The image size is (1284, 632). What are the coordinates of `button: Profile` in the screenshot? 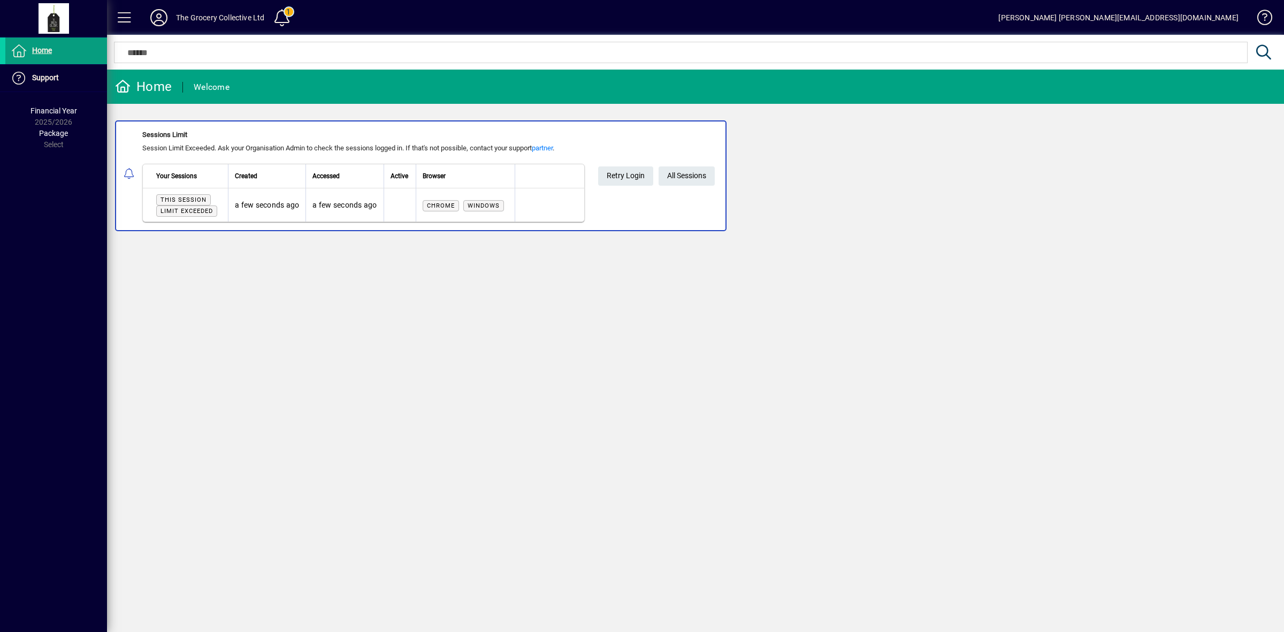 It's located at (159, 18).